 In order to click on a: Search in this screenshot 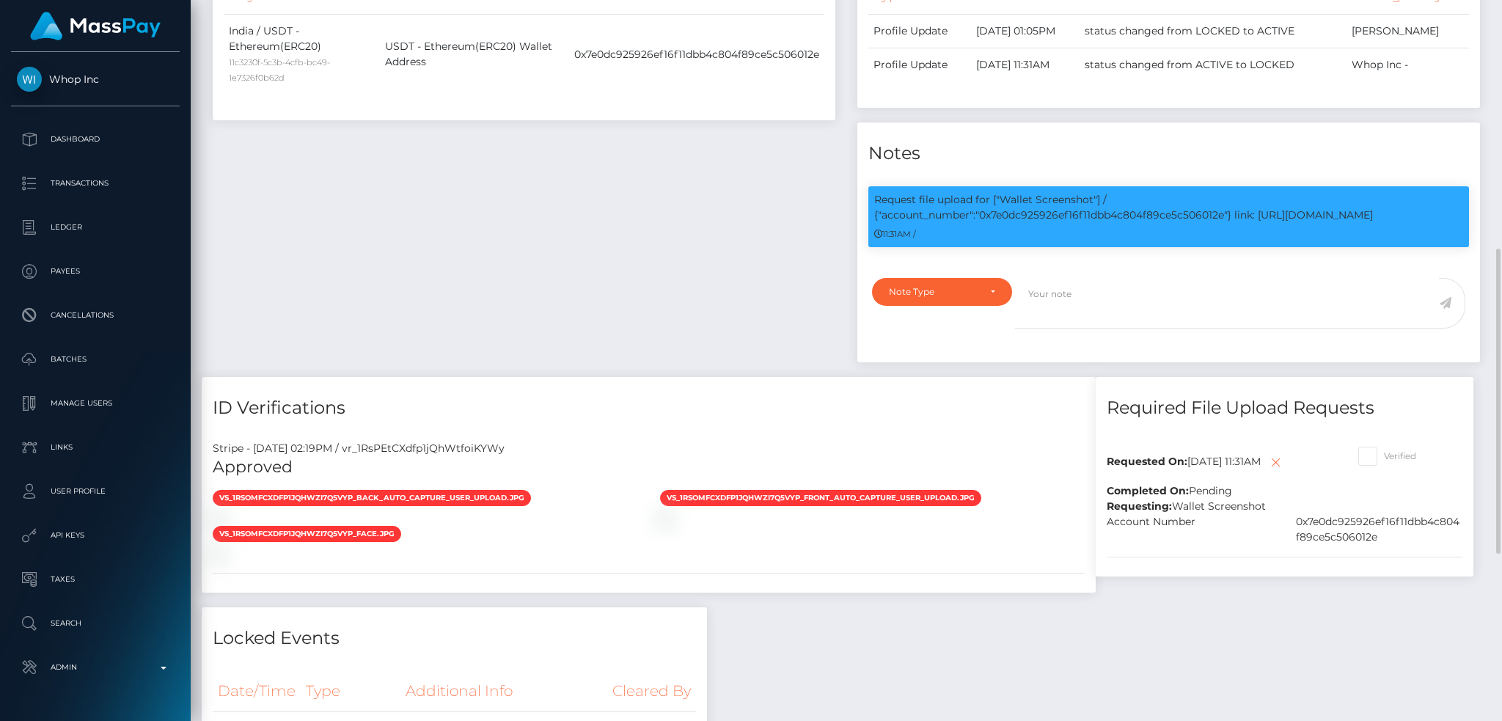, I will do `click(95, 623)`.